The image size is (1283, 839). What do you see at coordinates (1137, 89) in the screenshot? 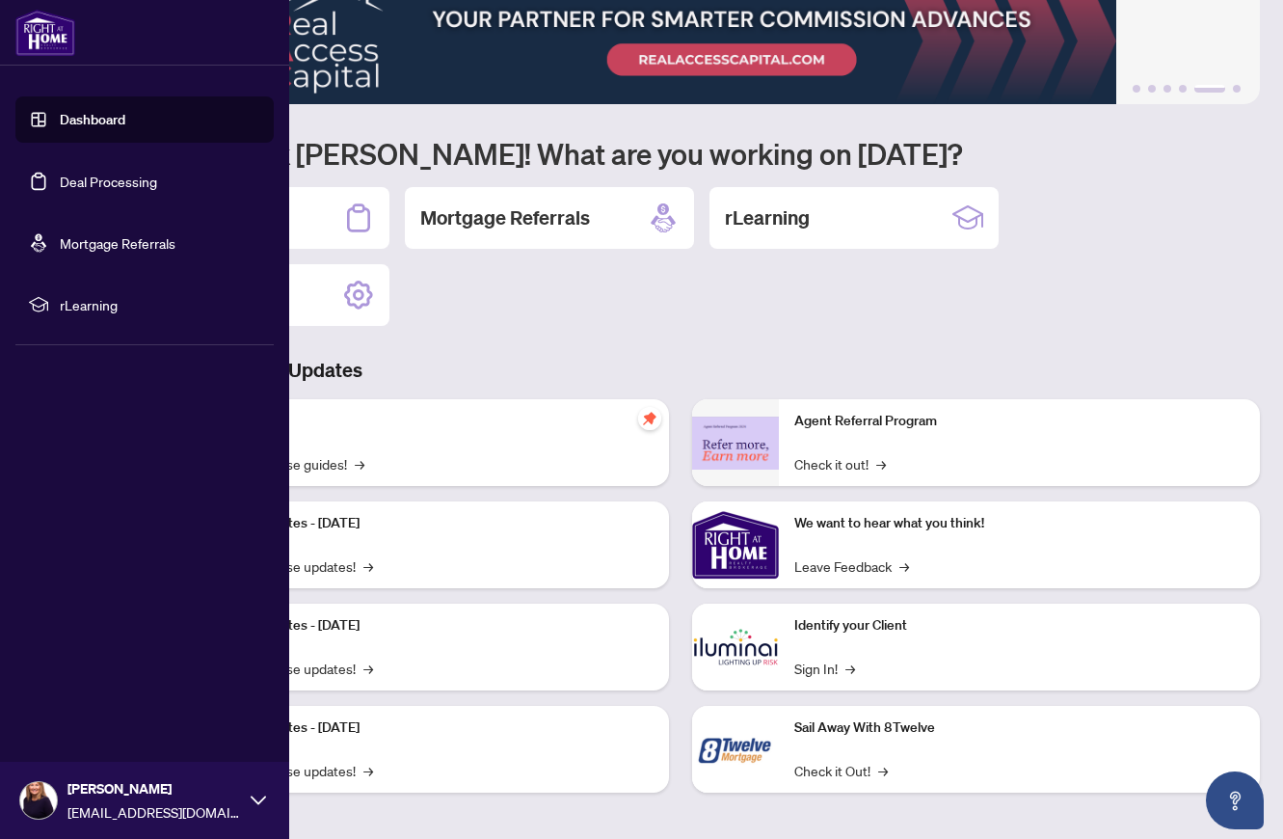
I see `button: 1` at bounding box center [1137, 89].